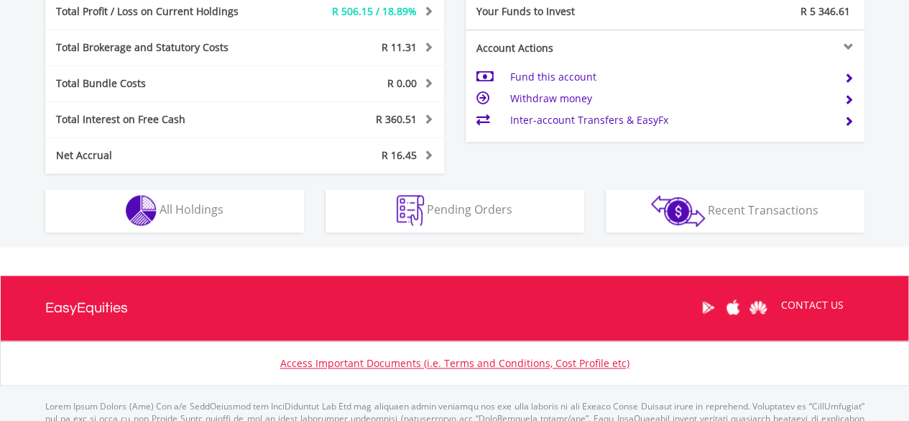 The image size is (909, 421). Describe the element at coordinates (402, 83) in the screenshot. I see `span: R 0.00` at that location.